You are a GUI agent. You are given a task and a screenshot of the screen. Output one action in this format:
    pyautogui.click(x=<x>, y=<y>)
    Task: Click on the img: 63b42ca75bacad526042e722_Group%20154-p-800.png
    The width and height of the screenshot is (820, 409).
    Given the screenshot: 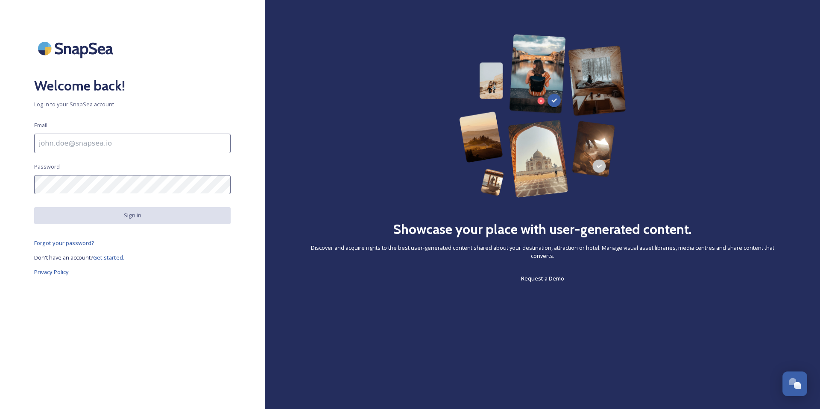 What is the action you would take?
    pyautogui.click(x=543, y=116)
    